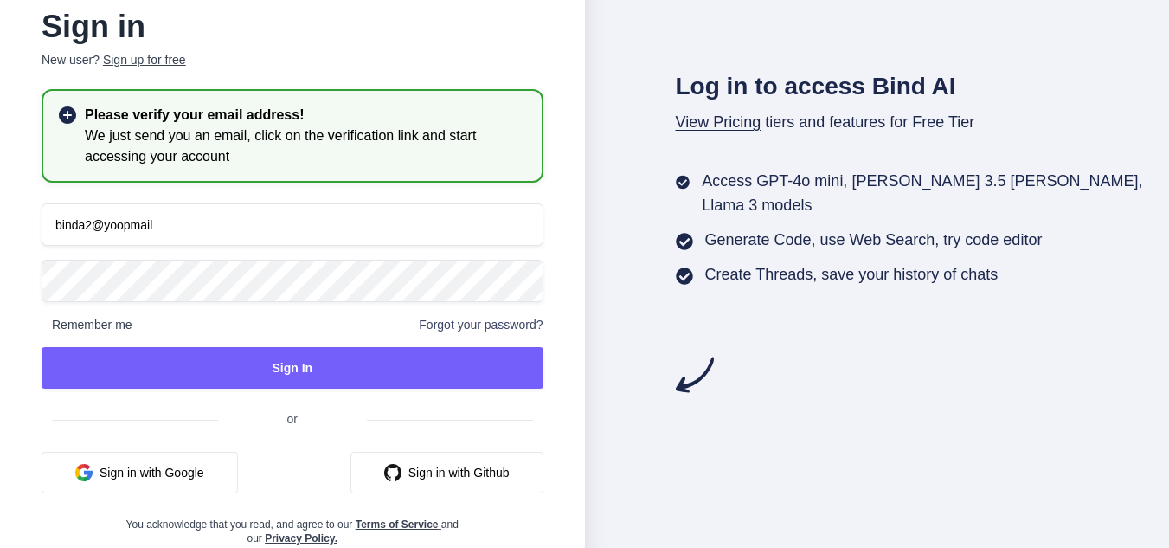 The image size is (1169, 548). What do you see at coordinates (480, 324) in the screenshot?
I see `span: Forgot your password?` at bounding box center [480, 324].